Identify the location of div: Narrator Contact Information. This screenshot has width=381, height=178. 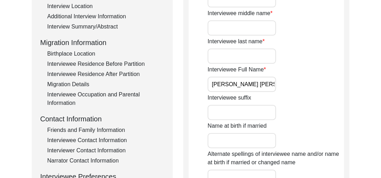
(106, 161).